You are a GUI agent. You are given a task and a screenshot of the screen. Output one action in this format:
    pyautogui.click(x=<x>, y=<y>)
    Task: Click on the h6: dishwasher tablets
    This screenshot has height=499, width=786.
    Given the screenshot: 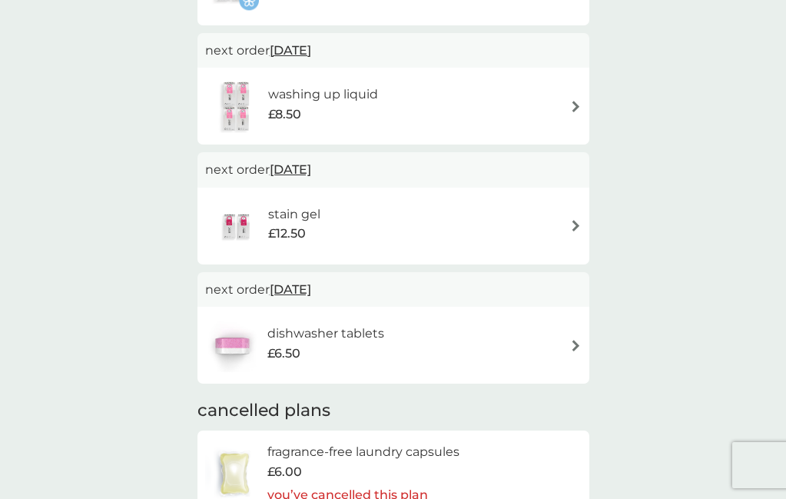 What is the action you would take?
    pyautogui.click(x=326, y=334)
    